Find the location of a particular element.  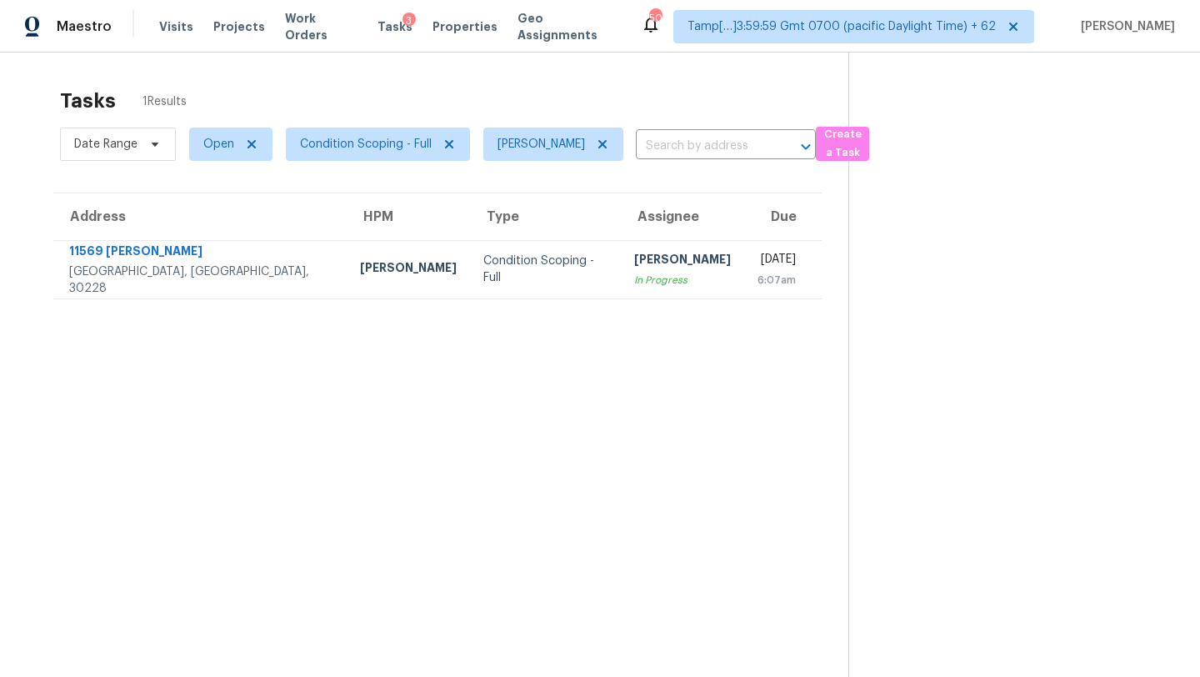

span: Maestro is located at coordinates (84, 27).